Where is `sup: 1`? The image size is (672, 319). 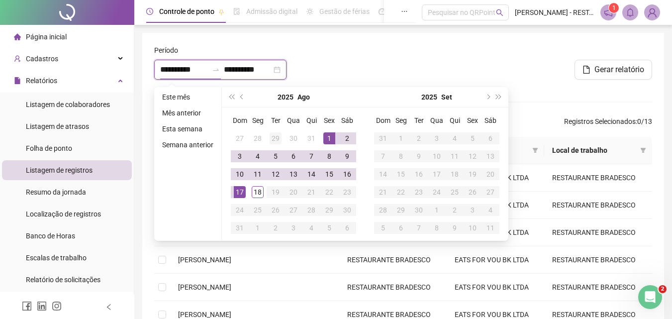 sup: 1 is located at coordinates (614, 8).